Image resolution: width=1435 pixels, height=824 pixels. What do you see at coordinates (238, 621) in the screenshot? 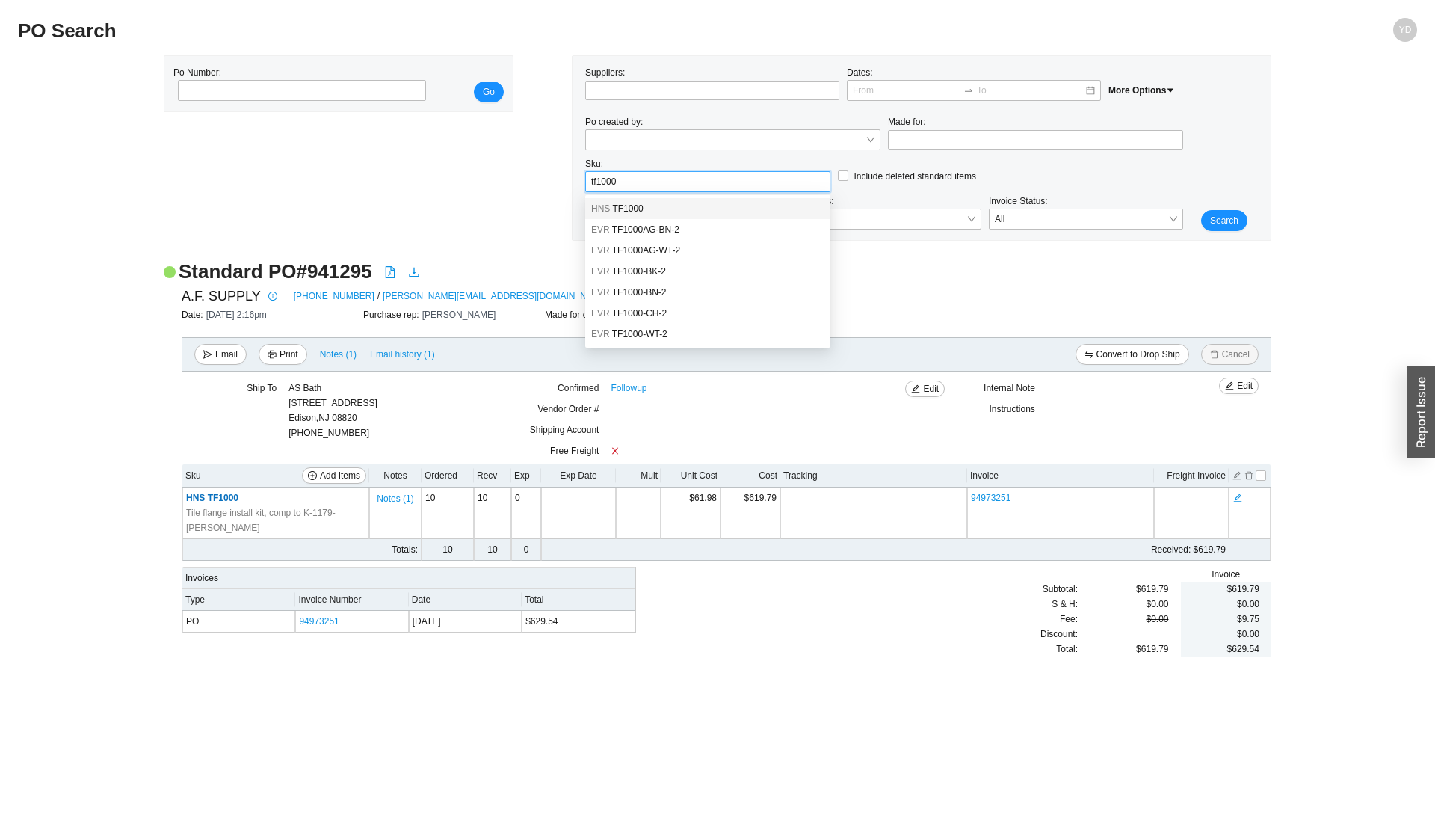
I see `td: PO` at bounding box center [238, 621].